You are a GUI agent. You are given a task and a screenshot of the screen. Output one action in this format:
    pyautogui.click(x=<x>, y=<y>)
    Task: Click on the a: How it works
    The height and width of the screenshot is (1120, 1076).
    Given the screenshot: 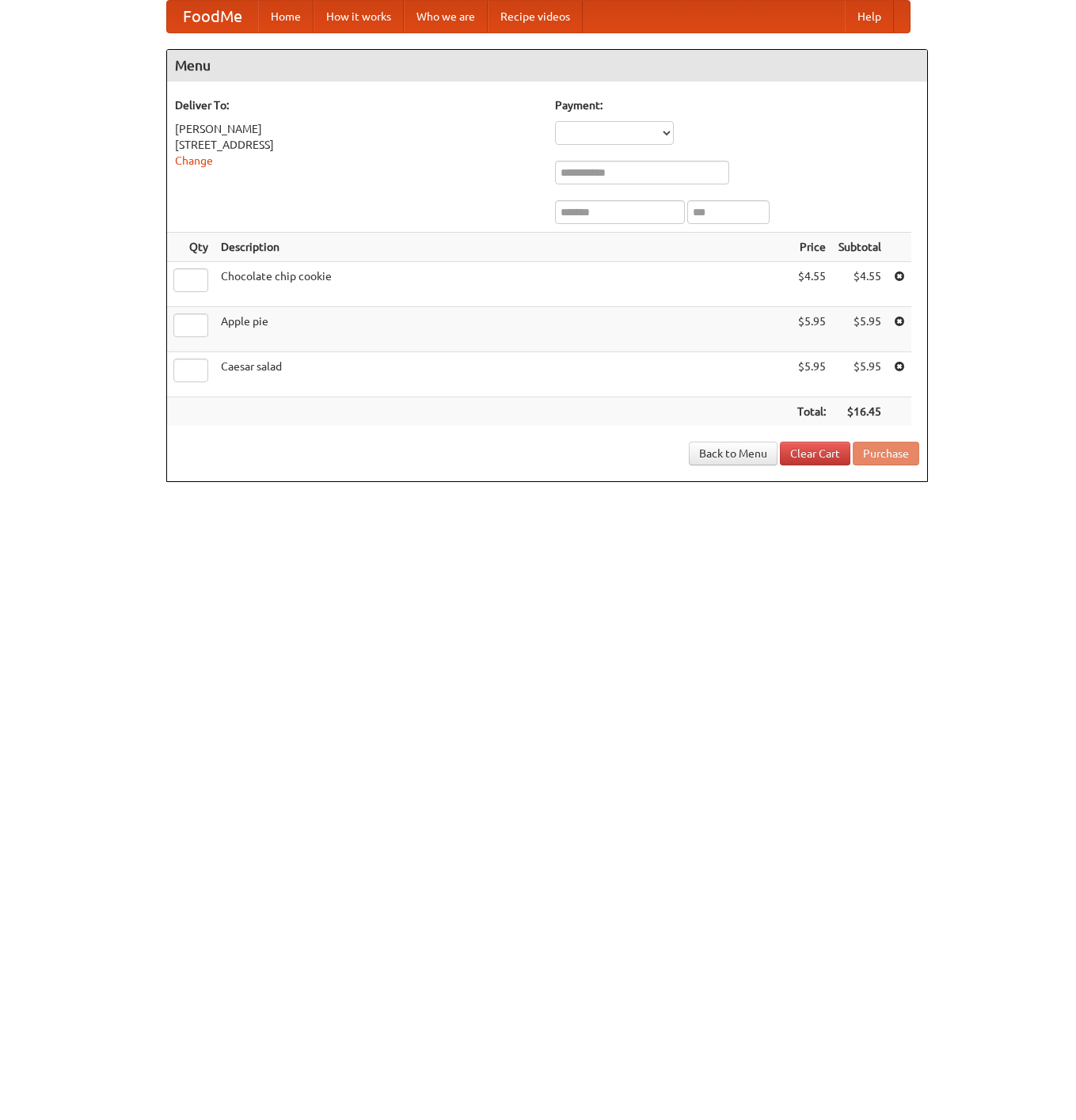 What is the action you would take?
    pyautogui.click(x=359, y=17)
    